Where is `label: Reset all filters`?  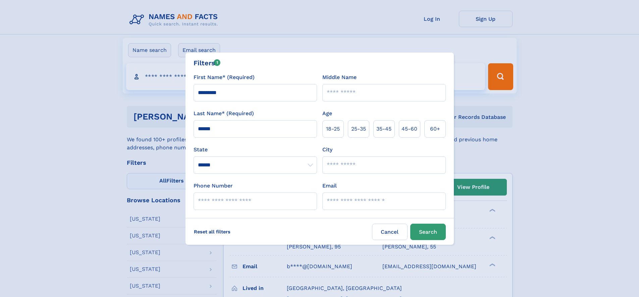 label: Reset all filters is located at coordinates (212, 232).